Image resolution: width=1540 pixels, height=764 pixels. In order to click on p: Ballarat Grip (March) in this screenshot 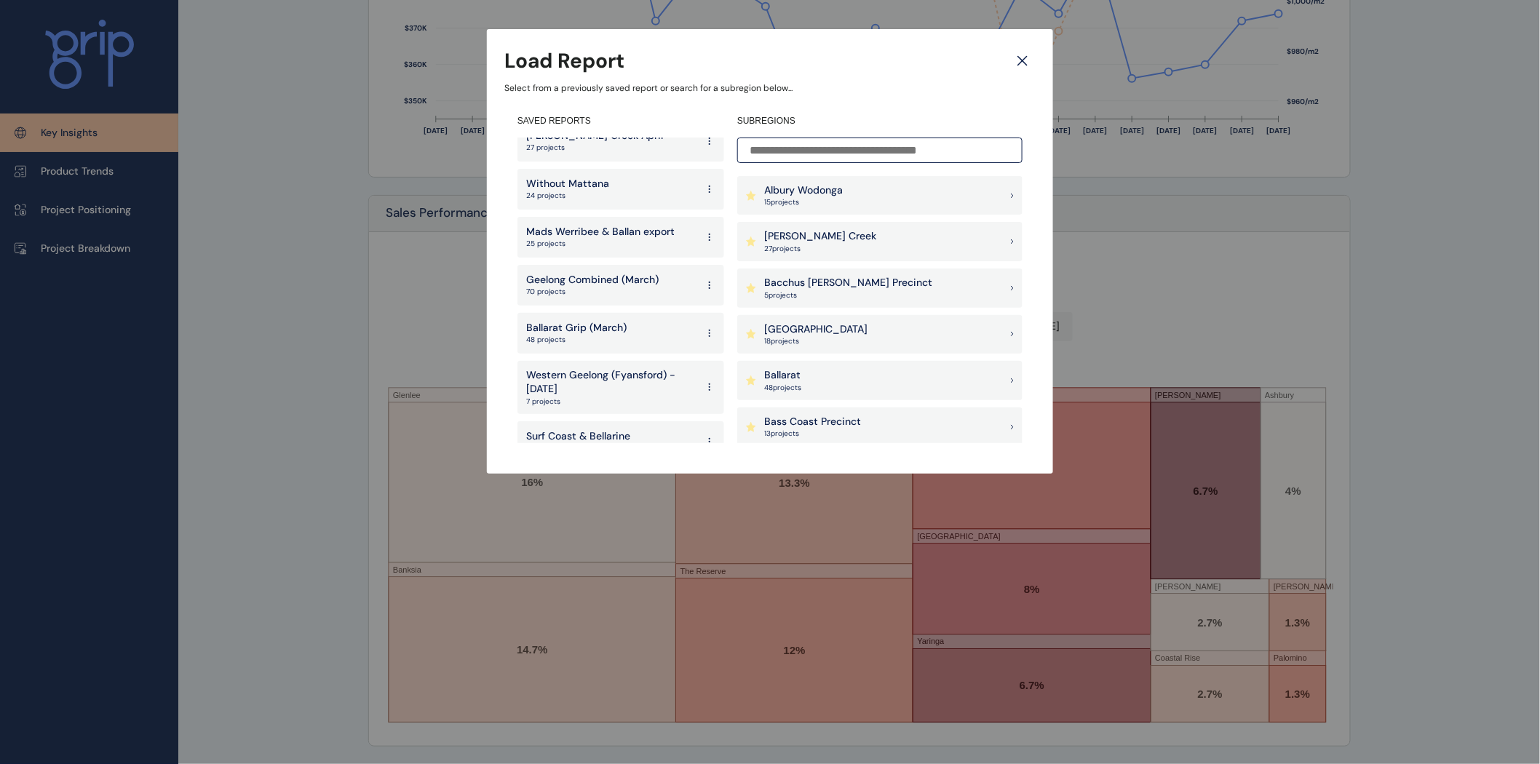, I will do `click(576, 328)`.